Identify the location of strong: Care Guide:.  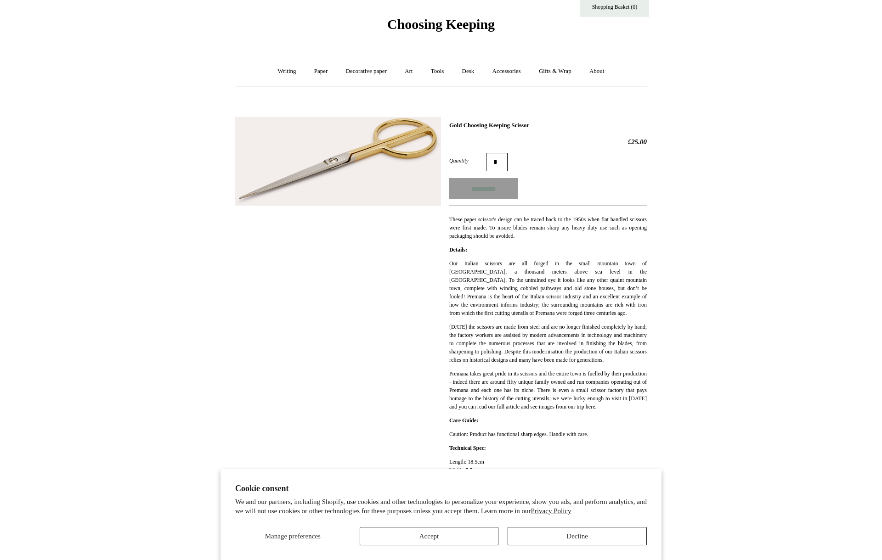
(463, 421).